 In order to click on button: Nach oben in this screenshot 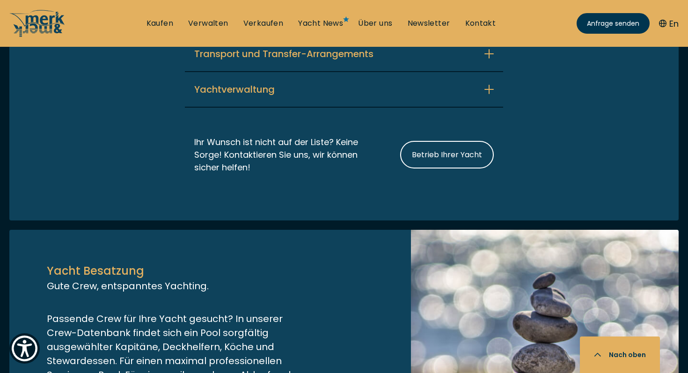, I will do `click(620, 355)`.